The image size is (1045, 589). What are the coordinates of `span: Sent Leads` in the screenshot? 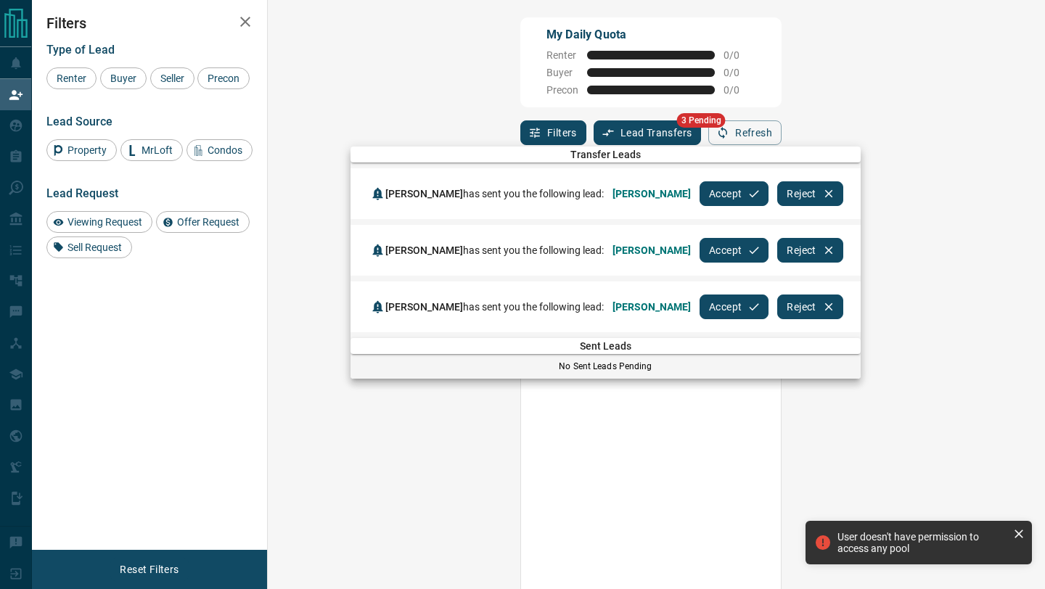 It's located at (605, 346).